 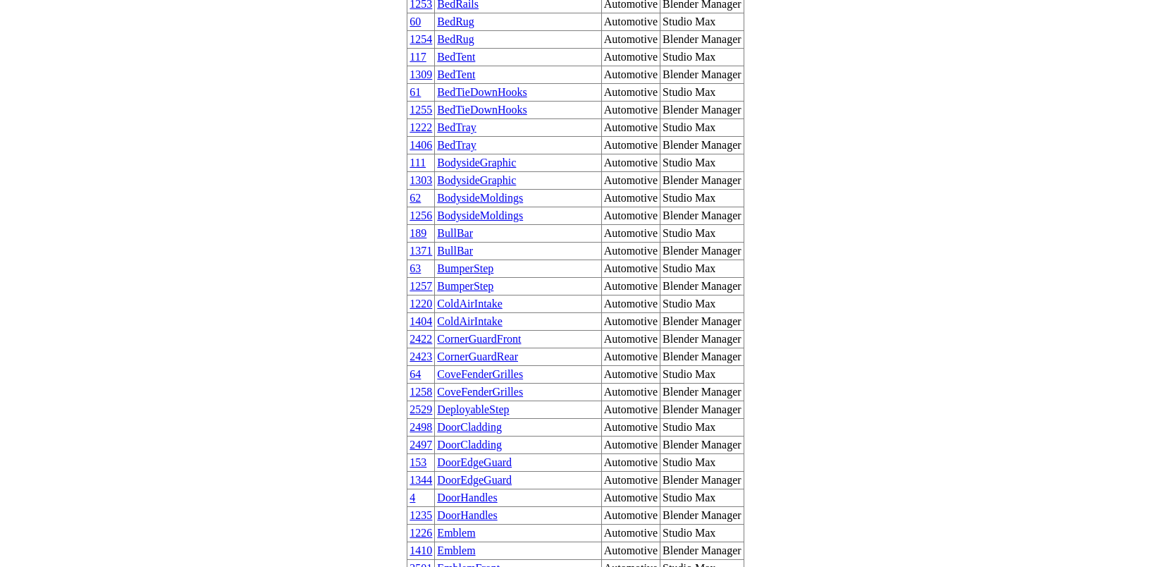 What do you see at coordinates (479, 338) in the screenshot?
I see `a: CornerGuardFront` at bounding box center [479, 338].